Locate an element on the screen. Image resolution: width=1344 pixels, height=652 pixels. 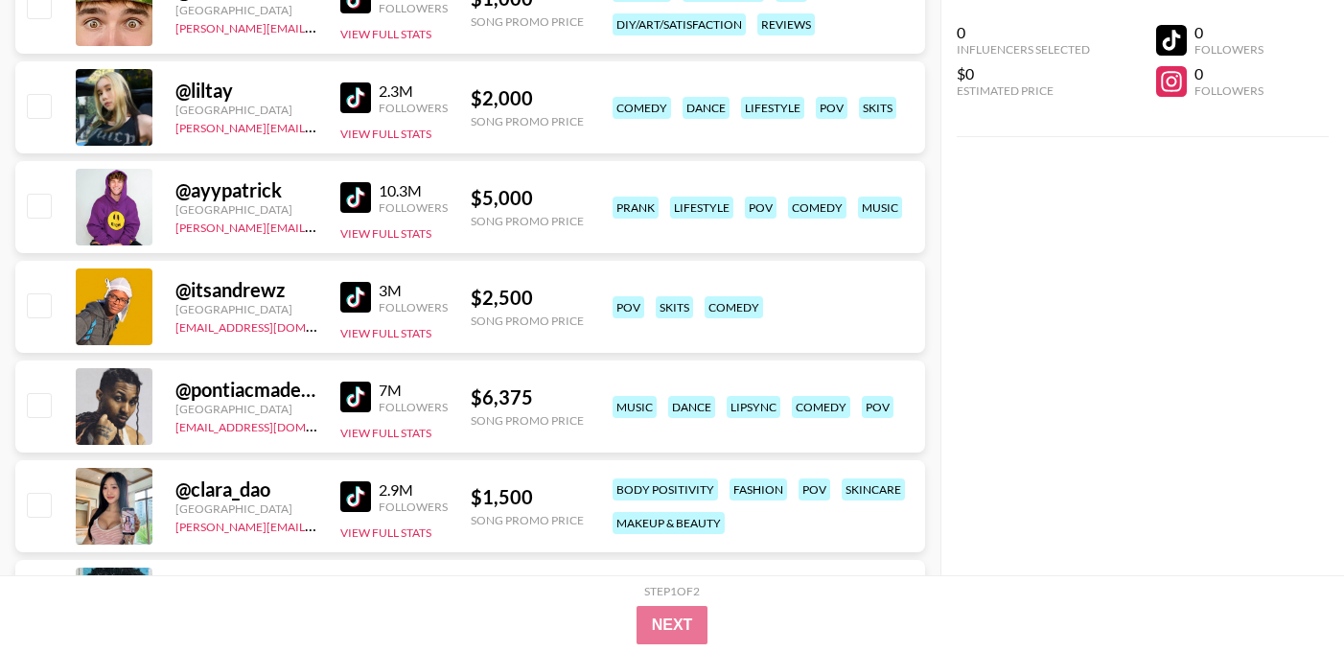
div: 7M is located at coordinates (413, 390).